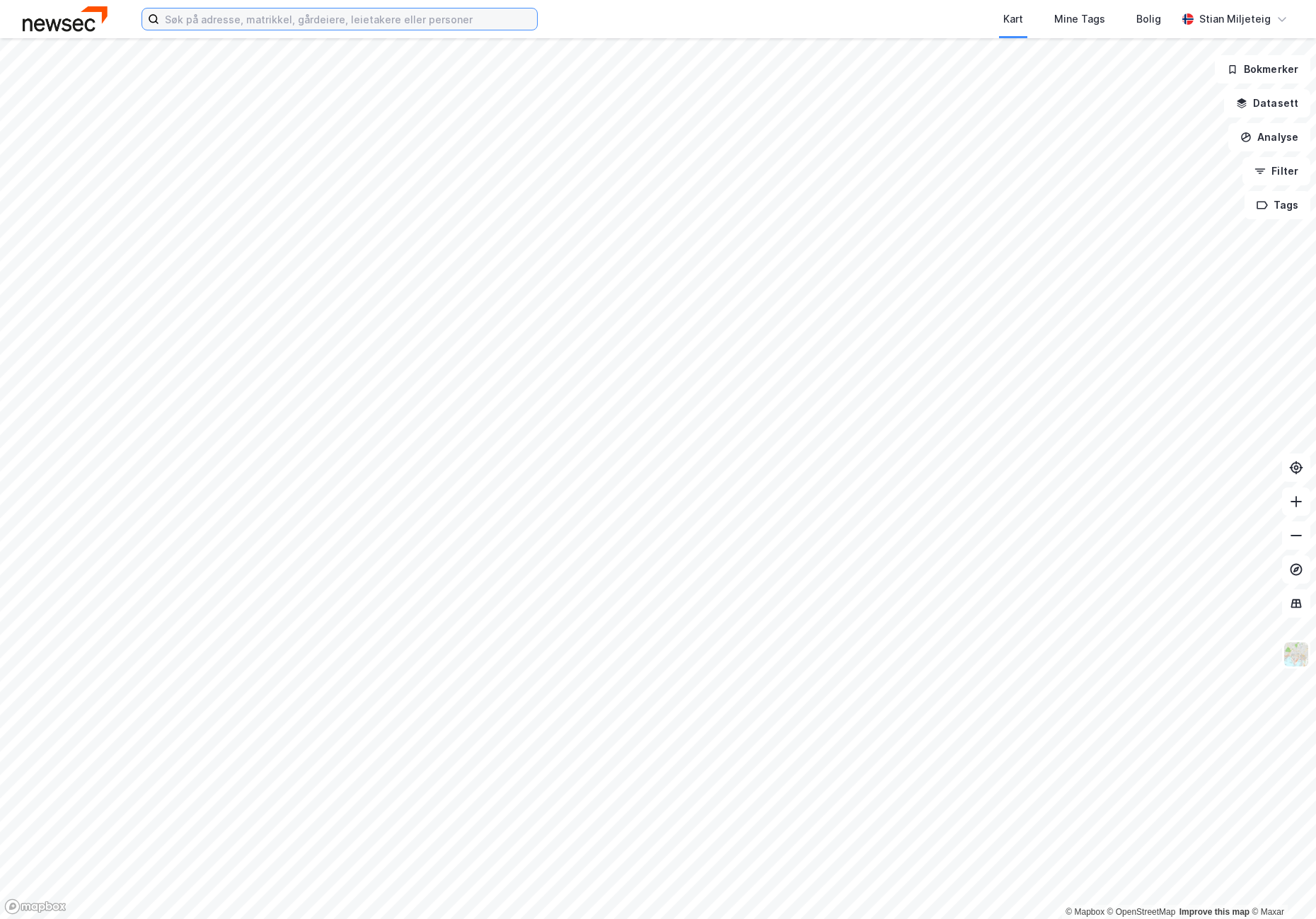  What do you see at coordinates (1084, 912) in the screenshot?
I see `a: Mapbox` at bounding box center [1084, 912].